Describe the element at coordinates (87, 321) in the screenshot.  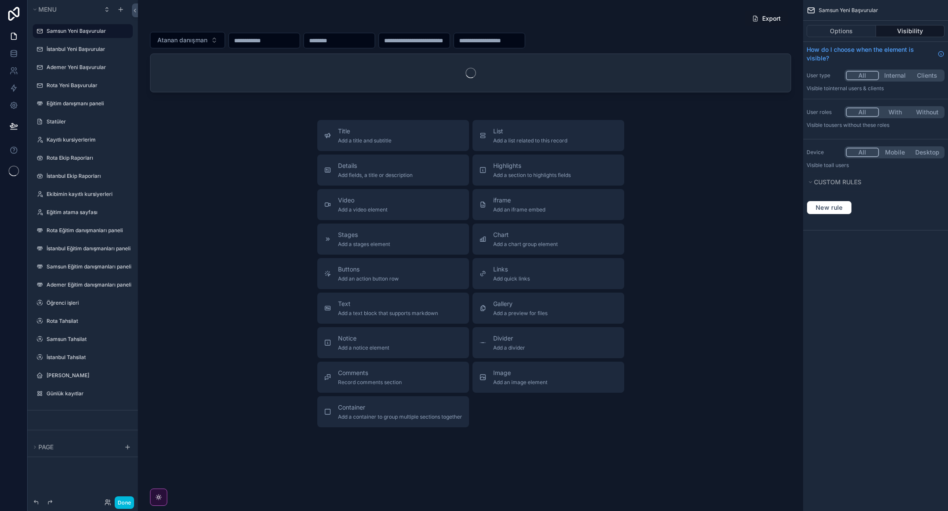
I see `a: Rota Tahsilat` at that location.